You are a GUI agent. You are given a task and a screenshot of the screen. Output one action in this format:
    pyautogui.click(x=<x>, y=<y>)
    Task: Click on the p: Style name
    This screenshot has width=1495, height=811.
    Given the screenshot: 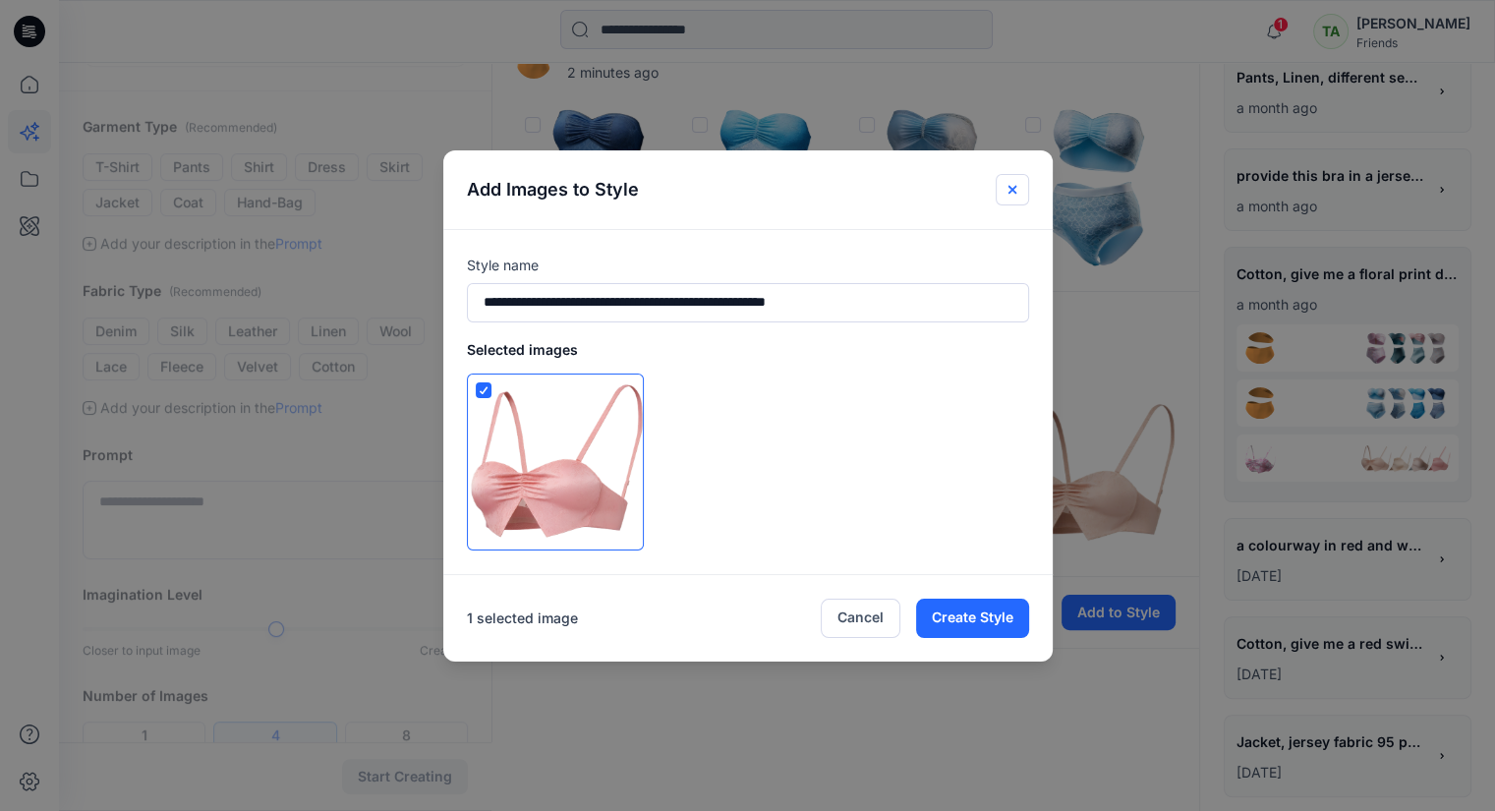 What is the action you would take?
    pyautogui.click(x=748, y=265)
    